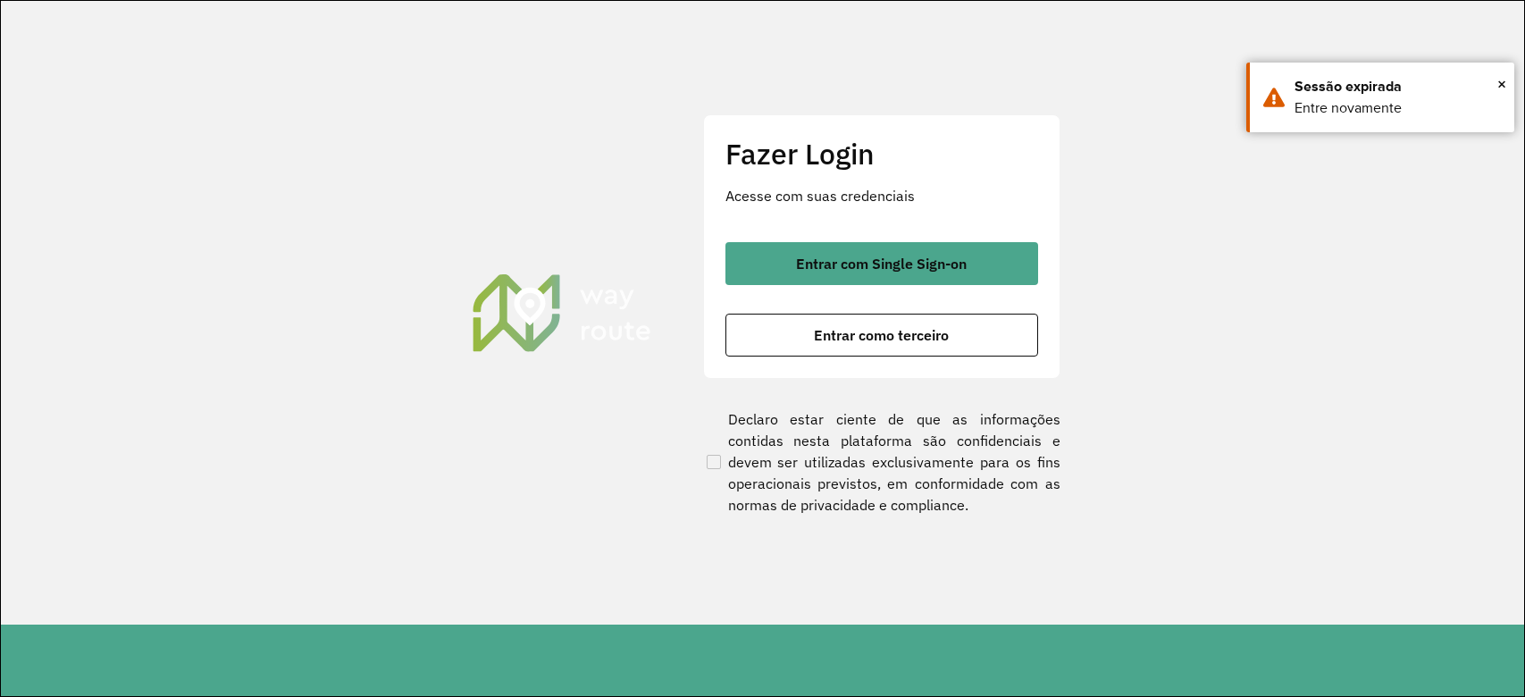  Describe the element at coordinates (1502, 84) in the screenshot. I see `button: Close` at that location.